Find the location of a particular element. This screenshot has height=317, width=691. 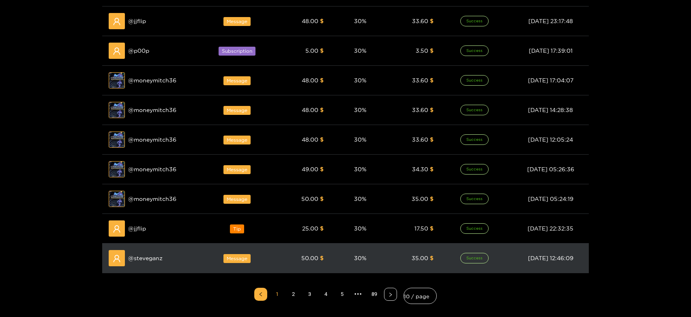

button: left is located at coordinates (261, 294).